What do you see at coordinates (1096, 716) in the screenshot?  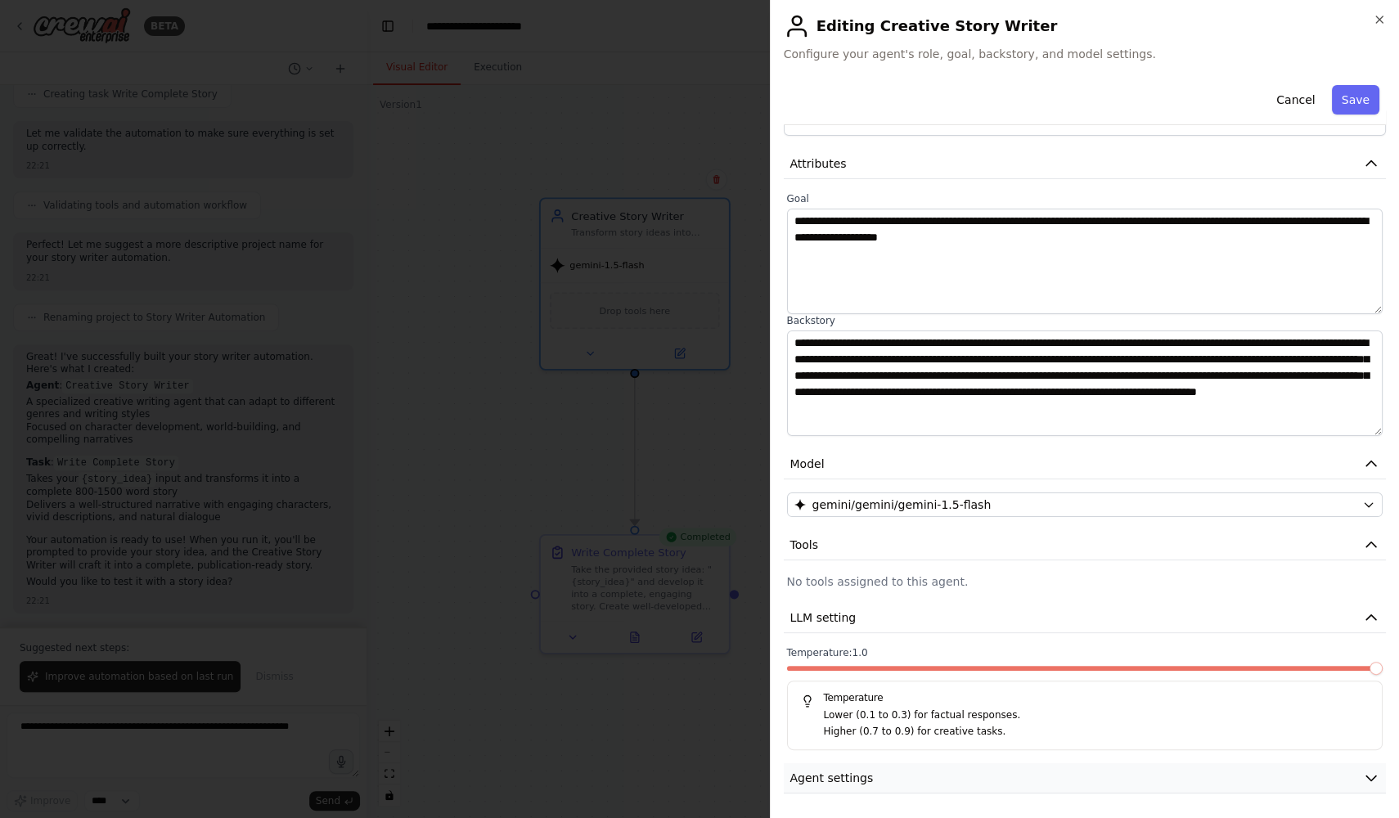 I see `p: Lower (0.1 to 0.3) for factual responses.` at bounding box center [1096, 716].